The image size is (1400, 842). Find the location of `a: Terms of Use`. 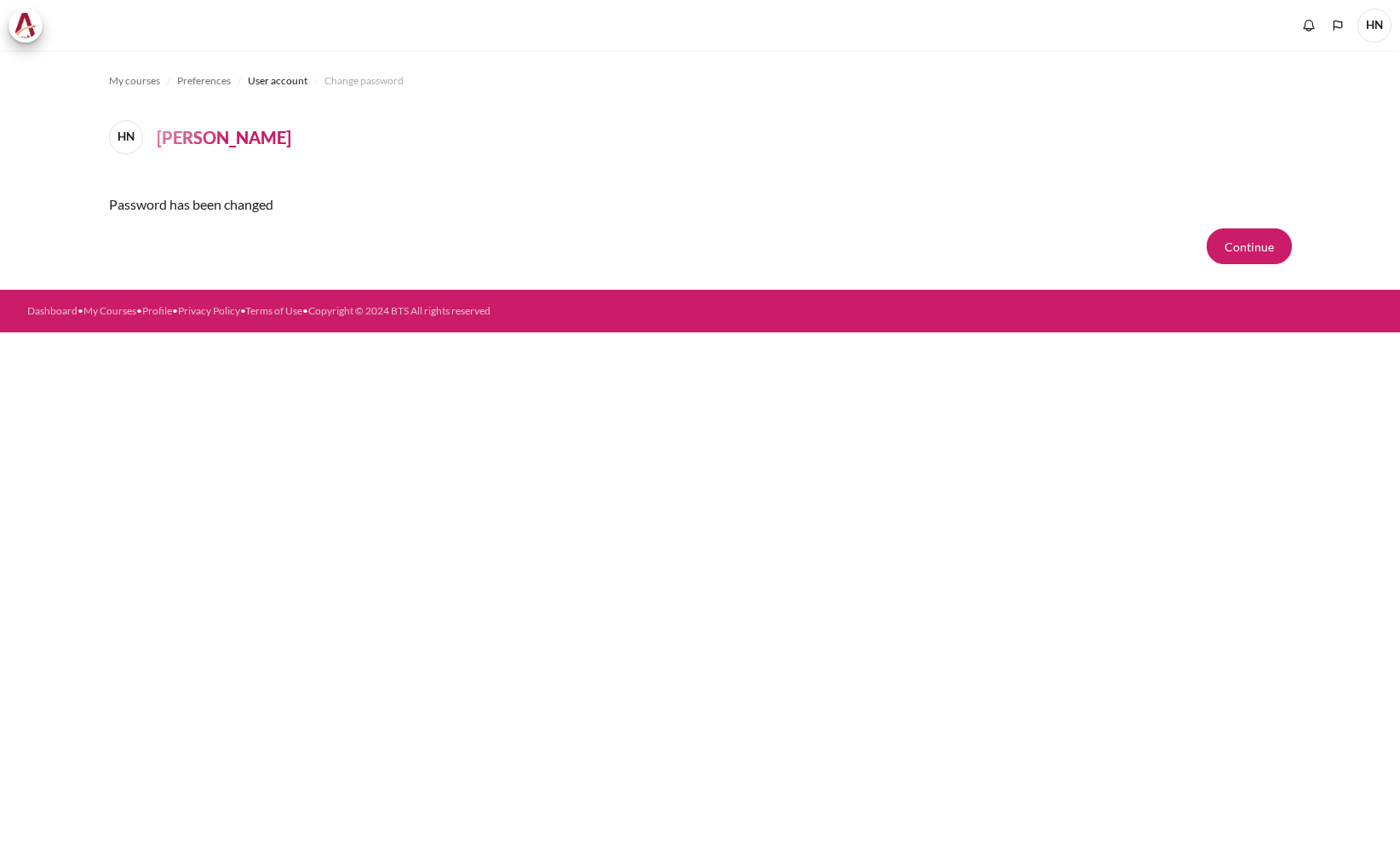

a: Terms of Use is located at coordinates (273, 310).